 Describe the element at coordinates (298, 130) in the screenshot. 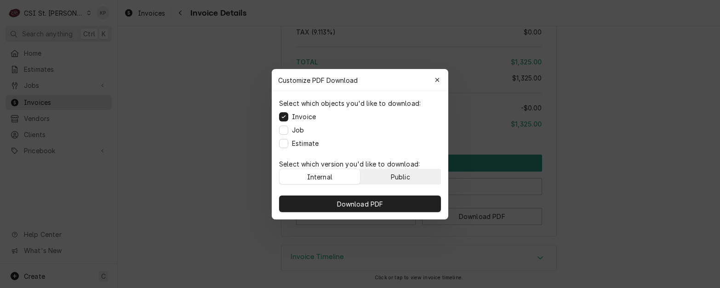

I see `label: Job` at that location.